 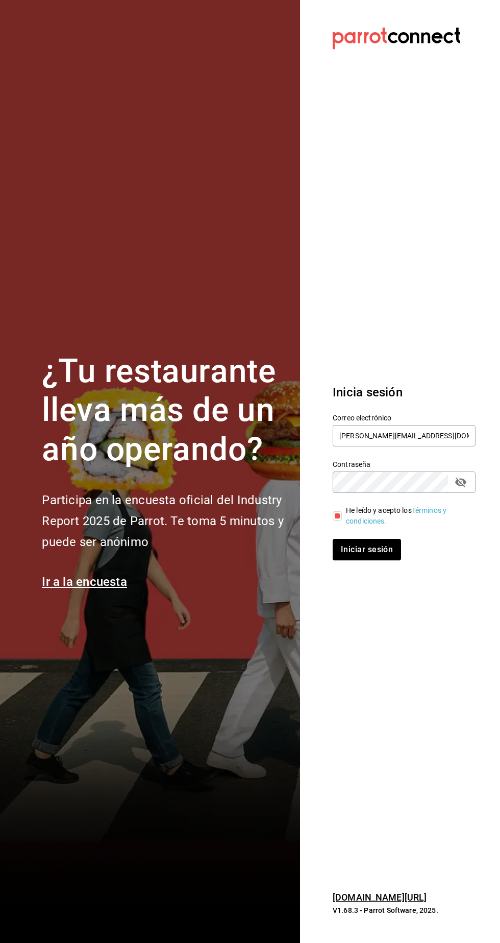 I want to click on input: Ingresa tu correo electrónico, so click(x=404, y=436).